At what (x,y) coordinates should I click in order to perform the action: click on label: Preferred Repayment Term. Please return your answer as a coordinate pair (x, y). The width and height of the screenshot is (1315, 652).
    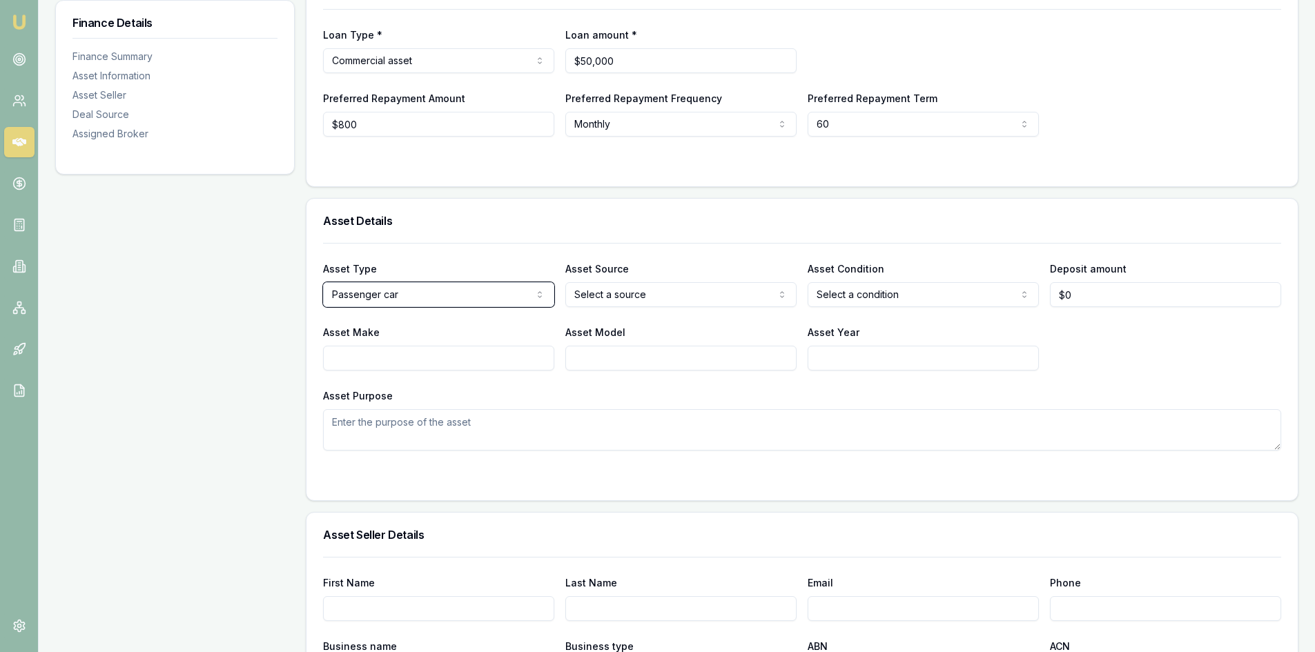
    Looking at the image, I should click on (873, 98).